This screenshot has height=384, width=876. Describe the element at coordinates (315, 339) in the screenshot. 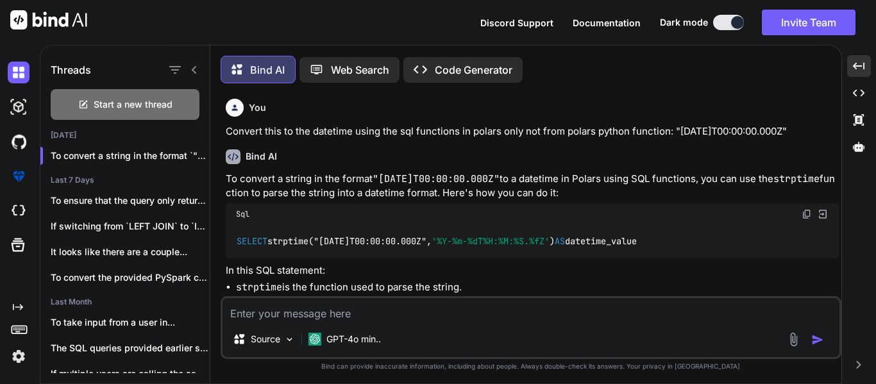

I see `img: GPT-4o mini` at that location.